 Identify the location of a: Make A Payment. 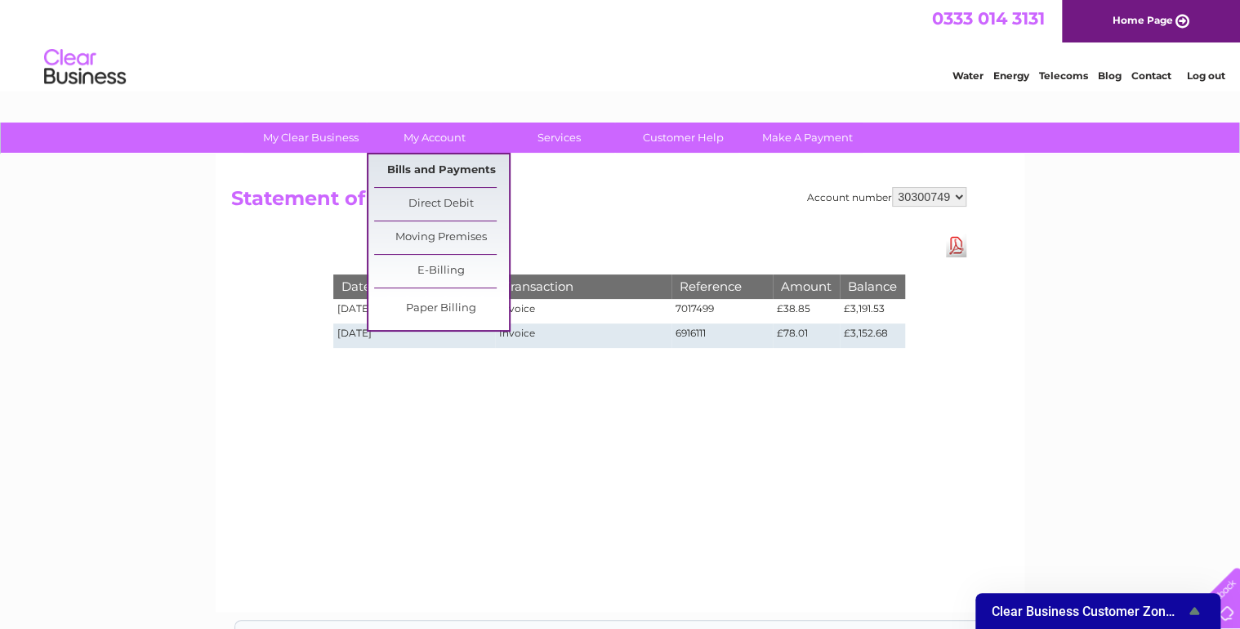
(807, 137).